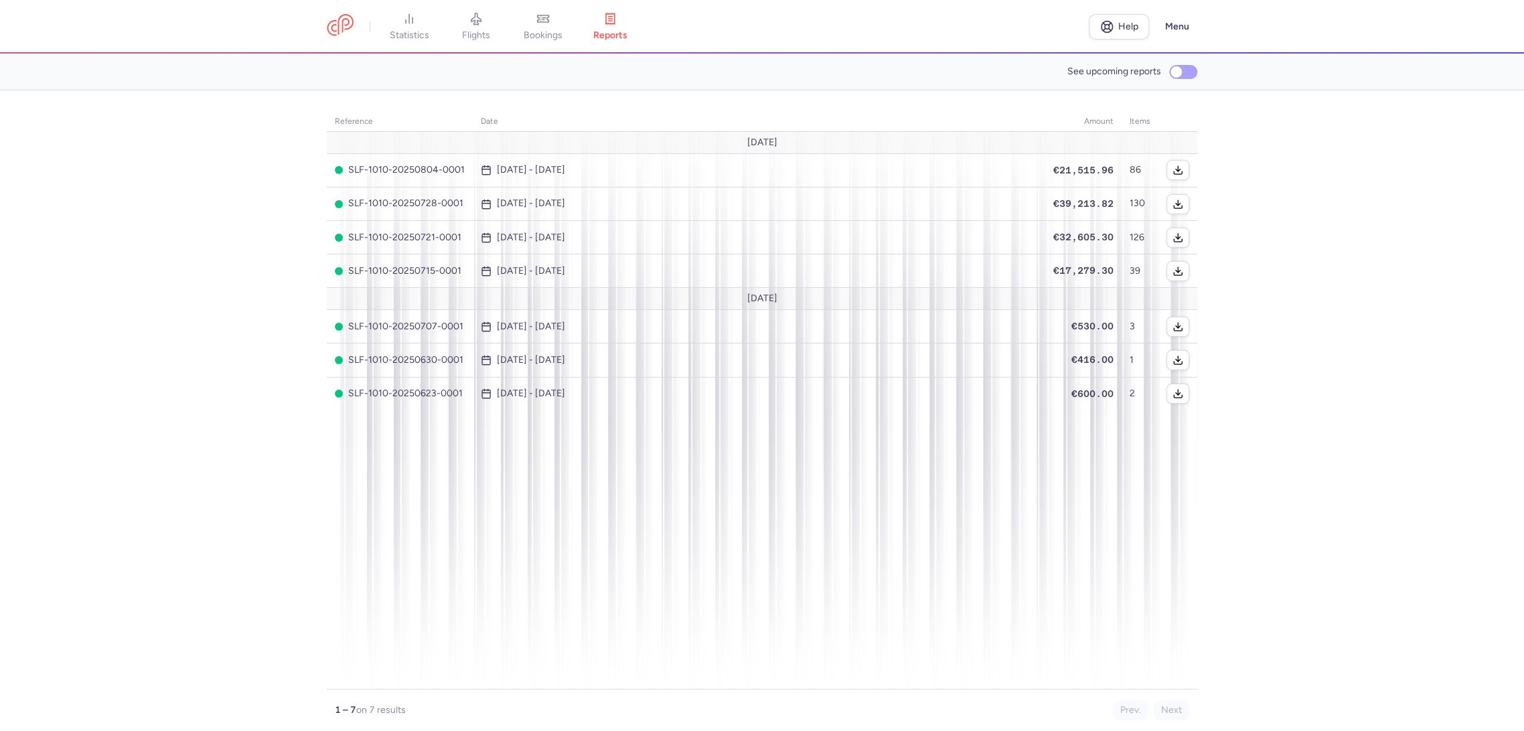 This screenshot has height=731, width=1524. What do you see at coordinates (1083, 204) in the screenshot?
I see `span: €39,213.82` at bounding box center [1083, 204].